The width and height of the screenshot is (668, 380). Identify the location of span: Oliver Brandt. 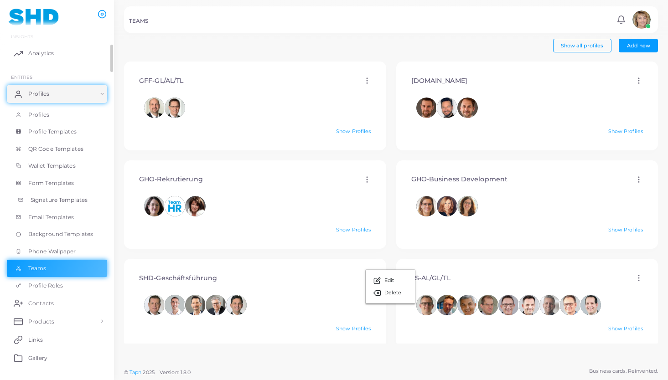
(467, 108).